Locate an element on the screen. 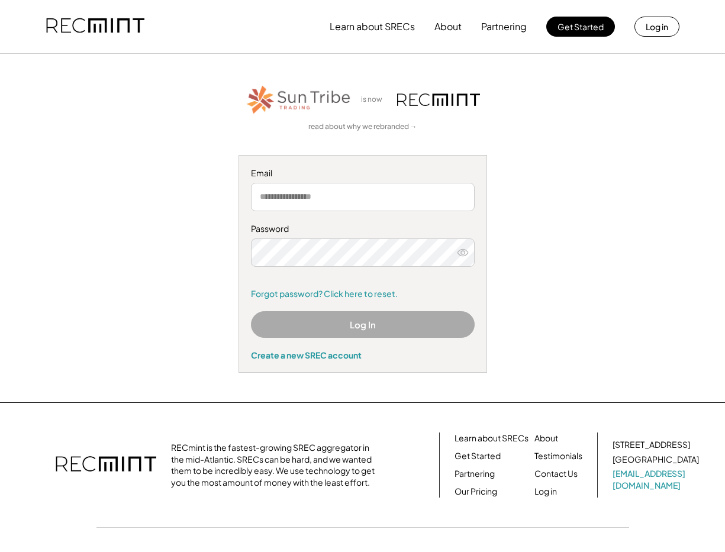  button: About is located at coordinates (448, 27).